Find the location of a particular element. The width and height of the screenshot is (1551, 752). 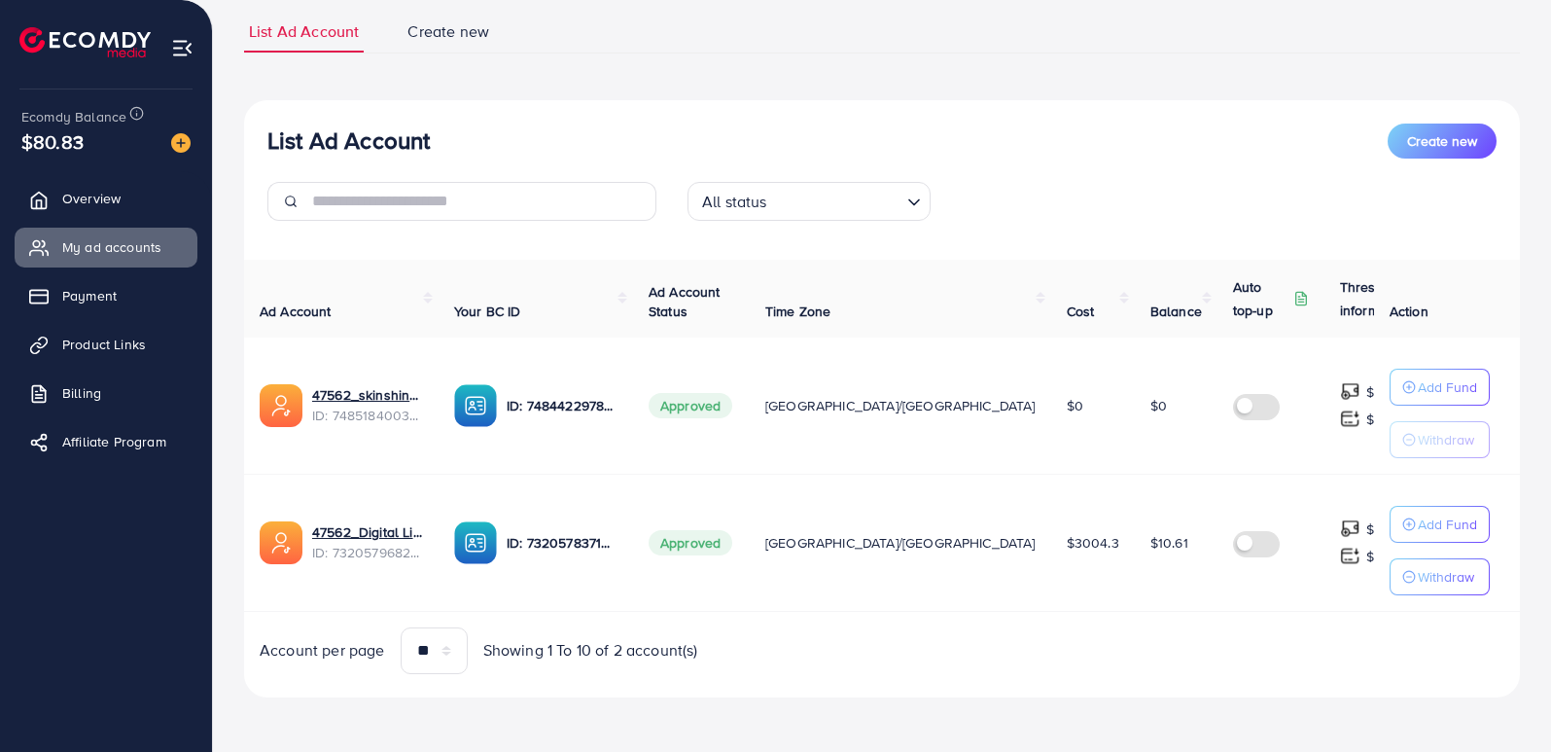

a: Billing is located at coordinates (106, 393).